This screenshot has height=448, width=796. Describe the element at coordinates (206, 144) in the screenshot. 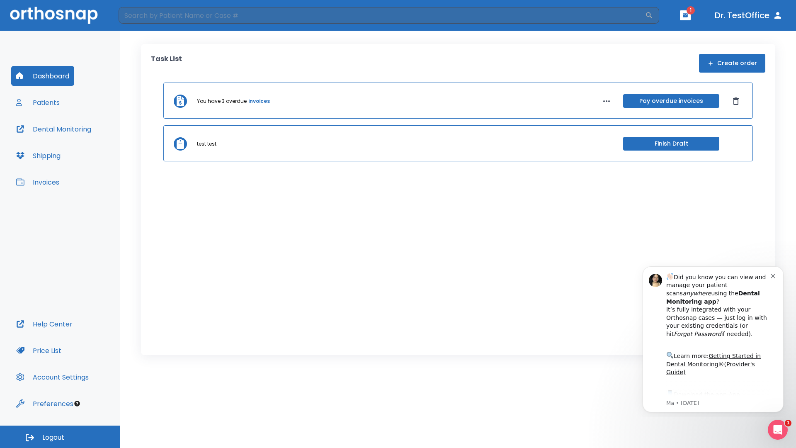

I see `p: test test` at that location.